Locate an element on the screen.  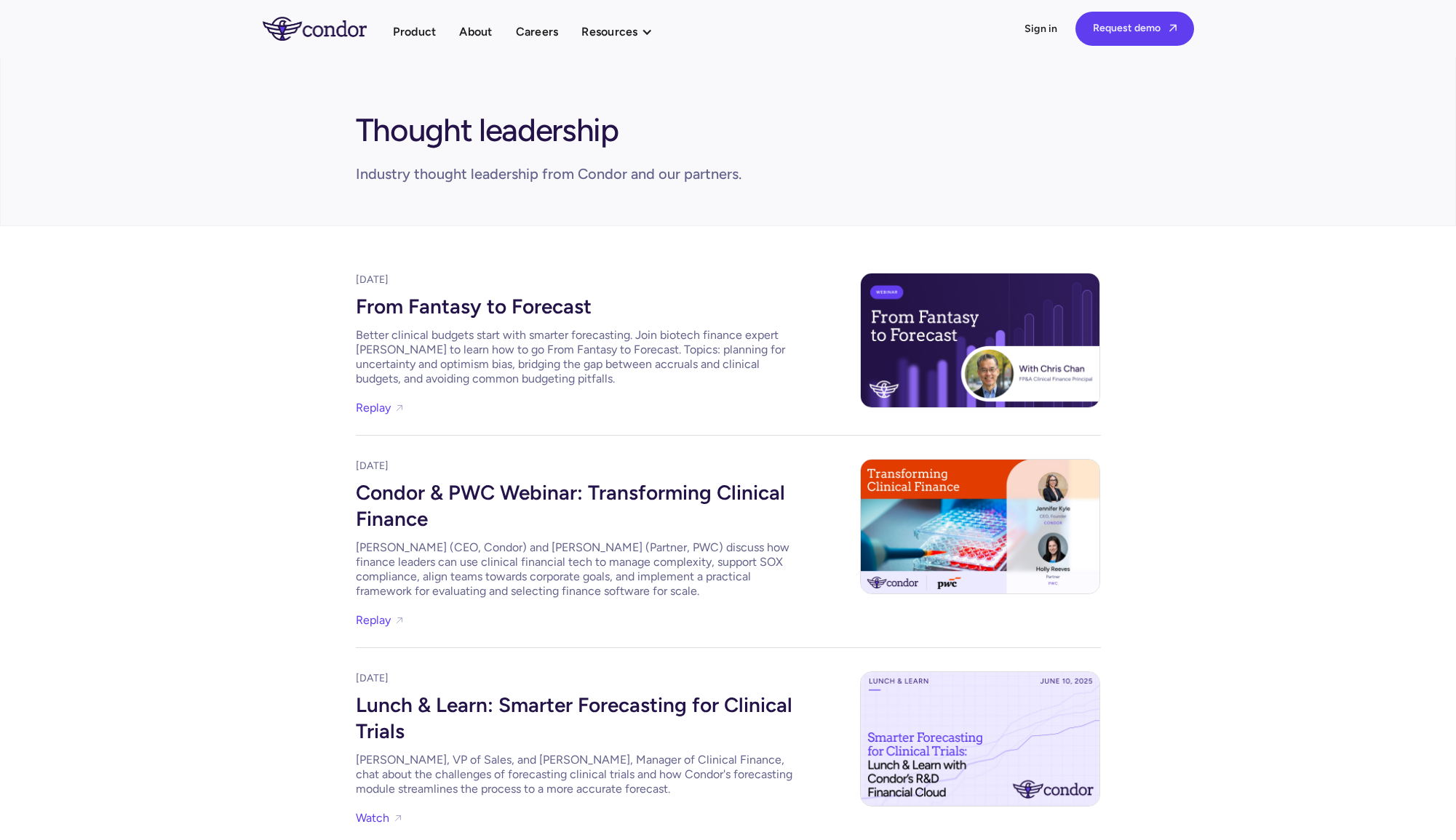
div: Lunch & Learn: Smarter Forecasting for Clinical Trials is located at coordinates (574, 717).